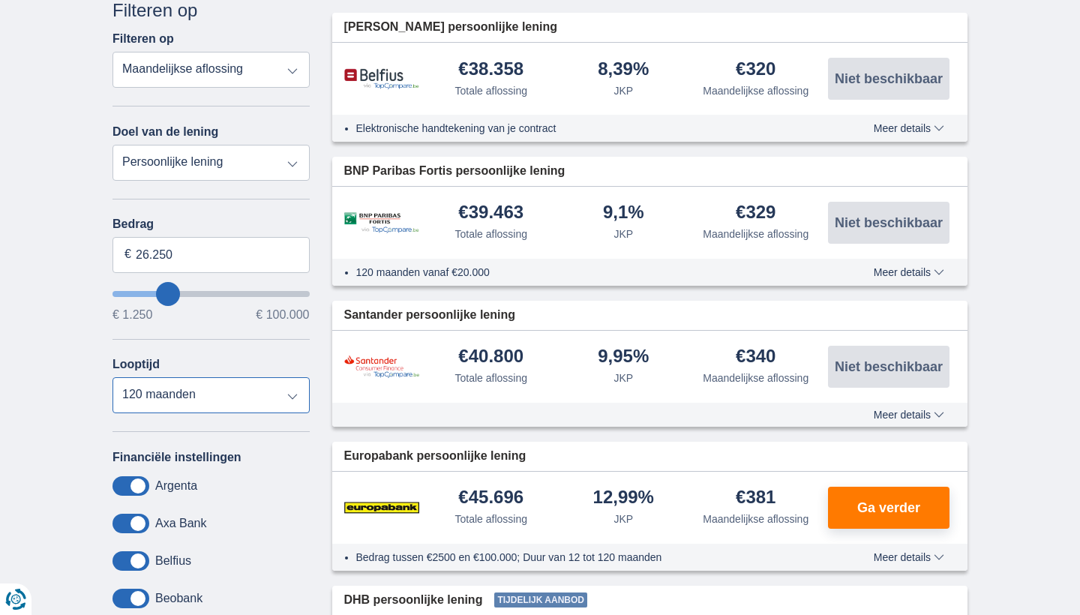  What do you see at coordinates (211, 224) in the screenshot?
I see `label: Bedrag` at bounding box center [211, 224].